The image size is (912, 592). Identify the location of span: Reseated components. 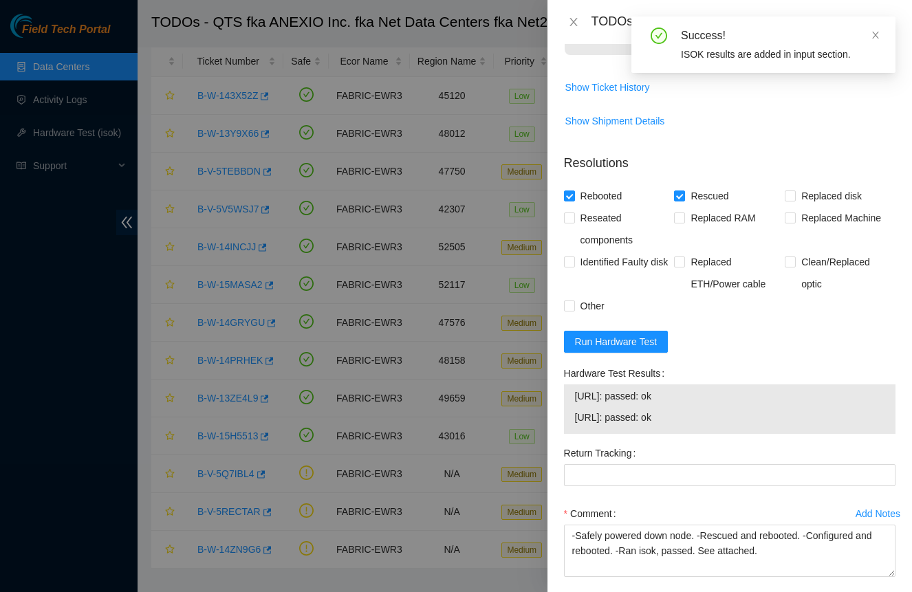
(625, 229).